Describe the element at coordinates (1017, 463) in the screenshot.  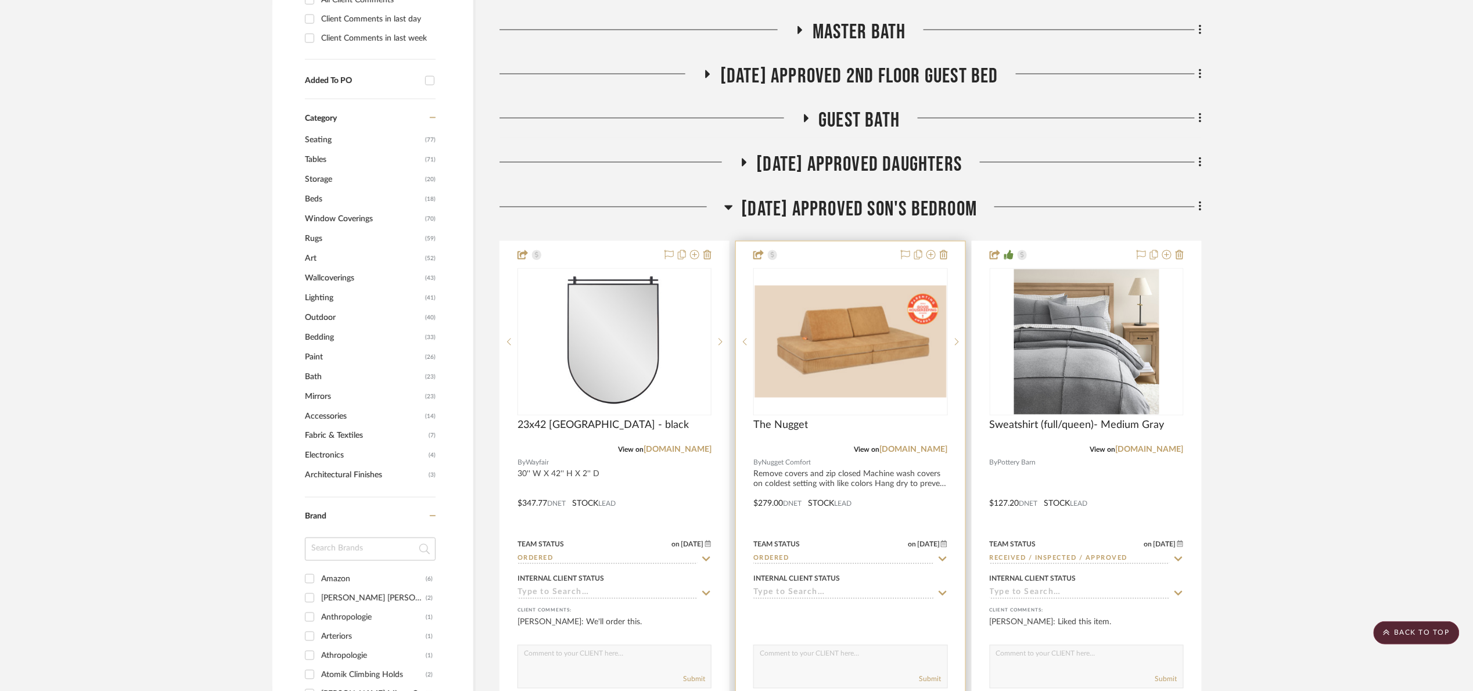
I see `span: Pottery Barn` at that location.